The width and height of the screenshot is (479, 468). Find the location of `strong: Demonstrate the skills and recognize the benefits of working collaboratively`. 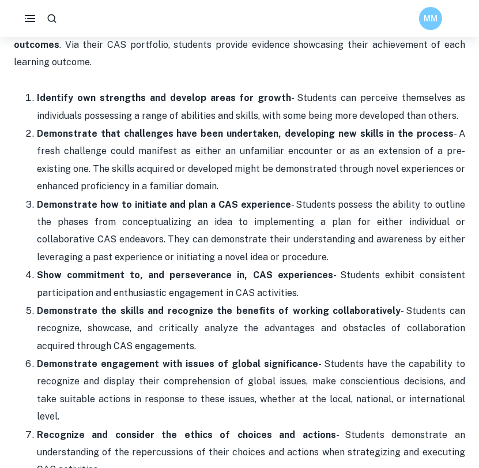

strong: Demonstrate the skills and recognize the benefits of working collaboratively is located at coordinates (219, 310).